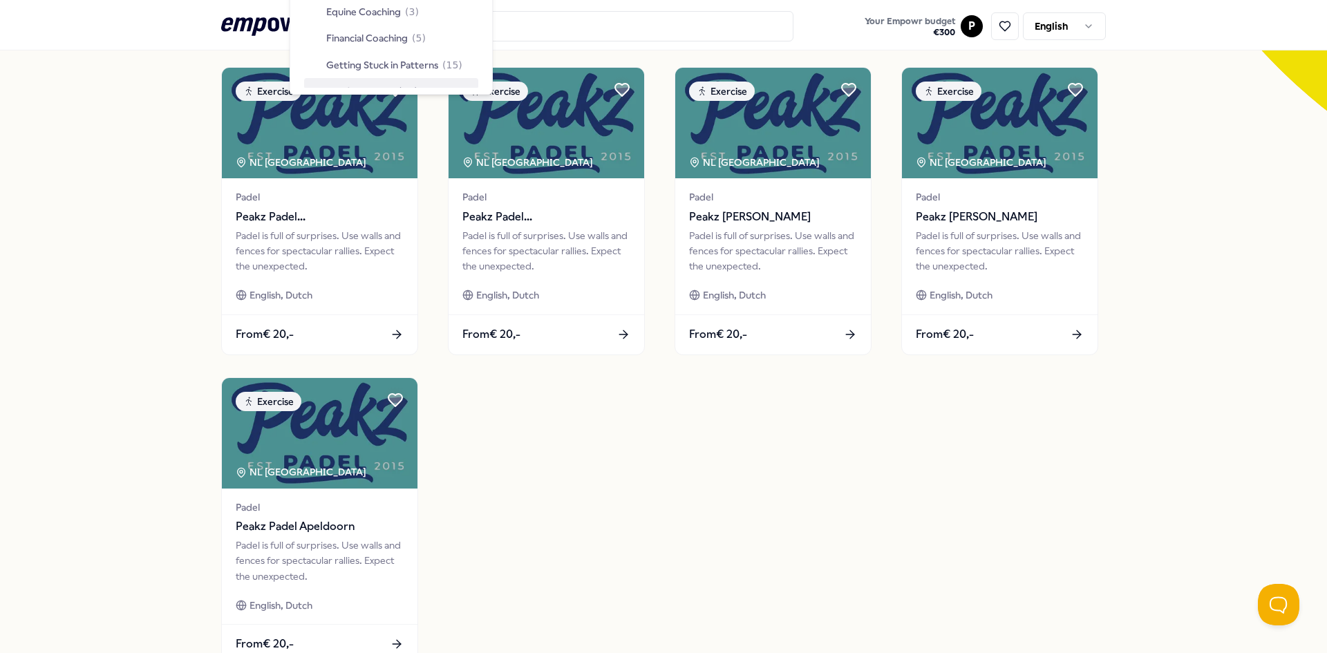 The width and height of the screenshot is (1327, 653). I want to click on span: Financial Coaching, so click(367, 38).